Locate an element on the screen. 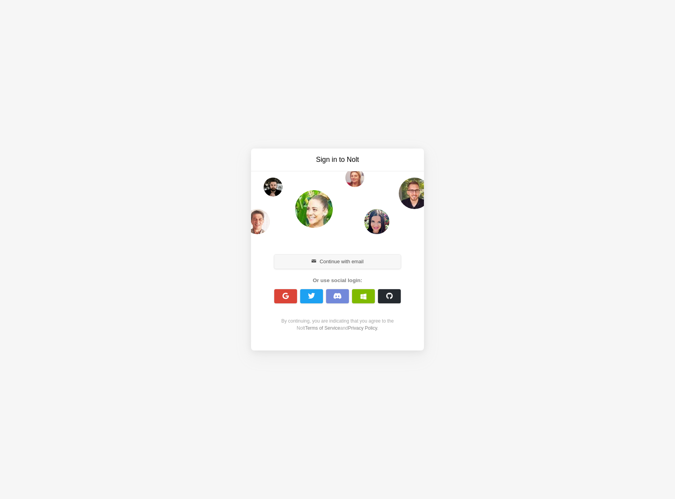 Image resolution: width=675 pixels, height=499 pixels. h3: Sign in to Nolt is located at coordinates (337, 159).